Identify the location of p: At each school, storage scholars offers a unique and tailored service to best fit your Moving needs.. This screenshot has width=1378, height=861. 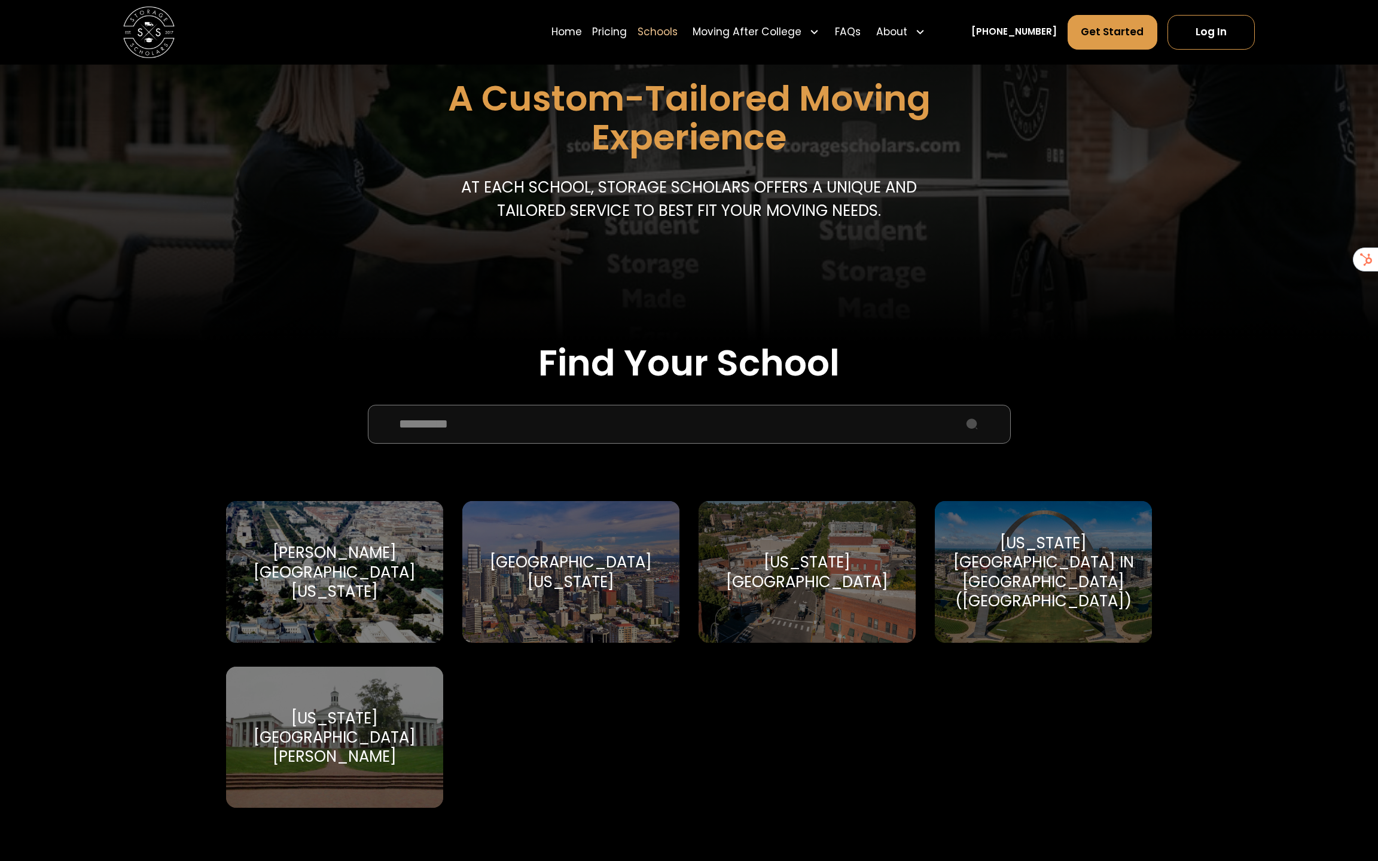
(689, 199).